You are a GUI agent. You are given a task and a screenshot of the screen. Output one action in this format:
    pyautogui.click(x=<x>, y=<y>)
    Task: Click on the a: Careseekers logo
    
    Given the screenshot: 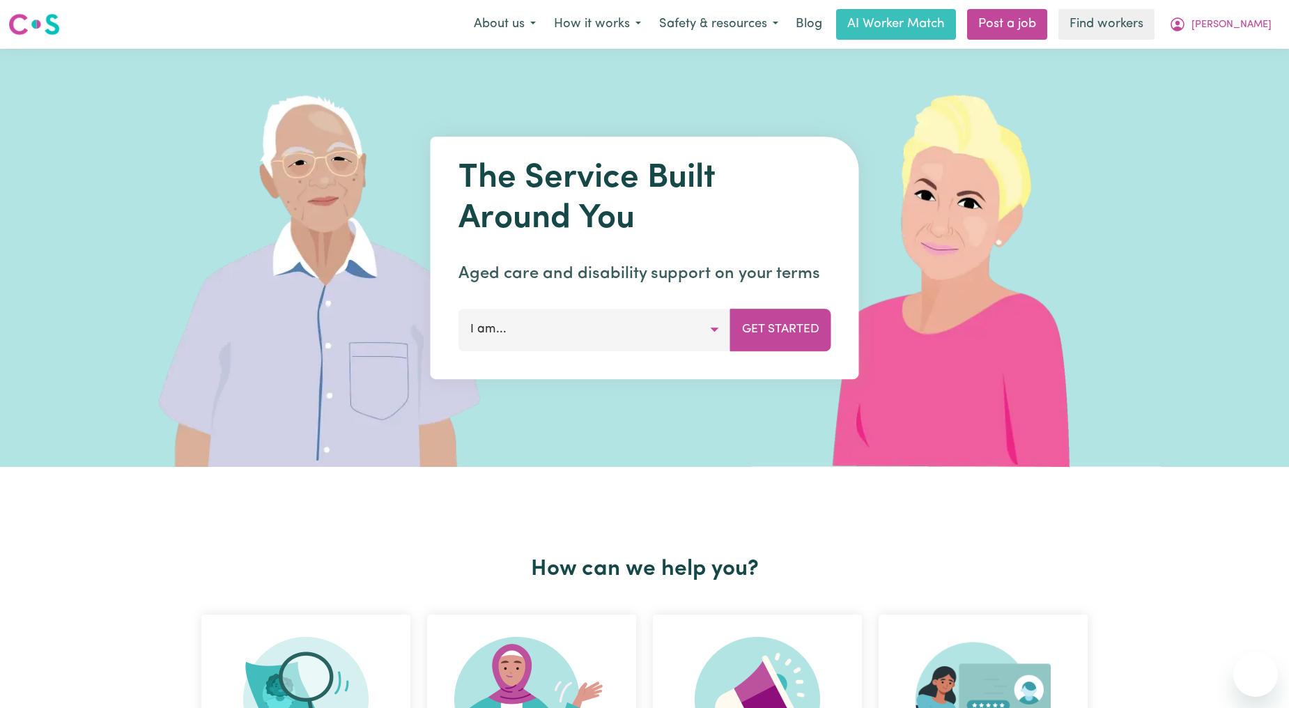 What is the action you would take?
    pyautogui.click(x=34, y=24)
    